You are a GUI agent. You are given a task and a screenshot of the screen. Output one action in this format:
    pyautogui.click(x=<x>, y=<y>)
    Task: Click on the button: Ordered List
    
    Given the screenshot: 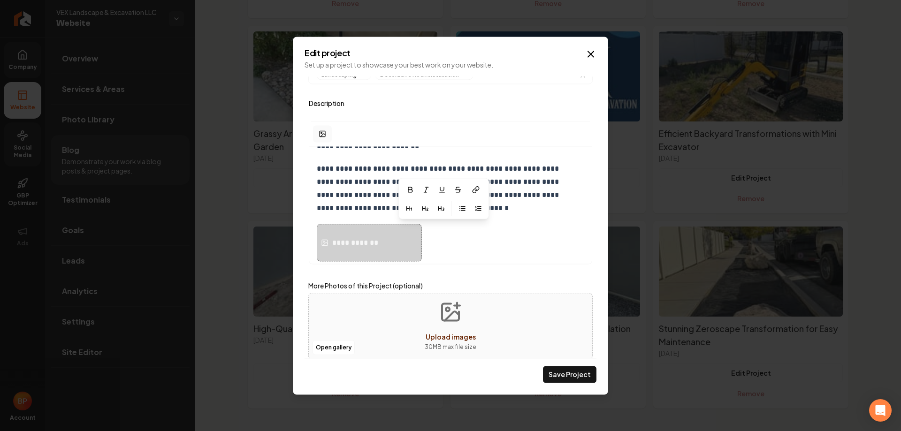 What is the action you would take?
    pyautogui.click(x=478, y=208)
    